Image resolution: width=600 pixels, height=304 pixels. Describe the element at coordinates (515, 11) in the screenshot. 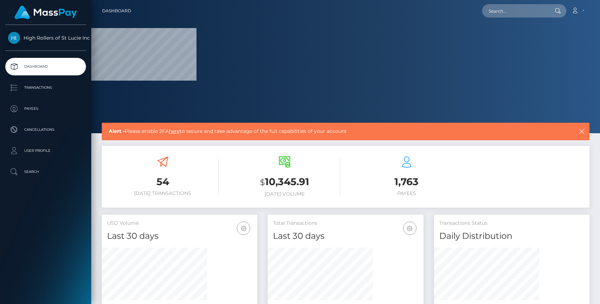

I see `input: Search...` at that location.